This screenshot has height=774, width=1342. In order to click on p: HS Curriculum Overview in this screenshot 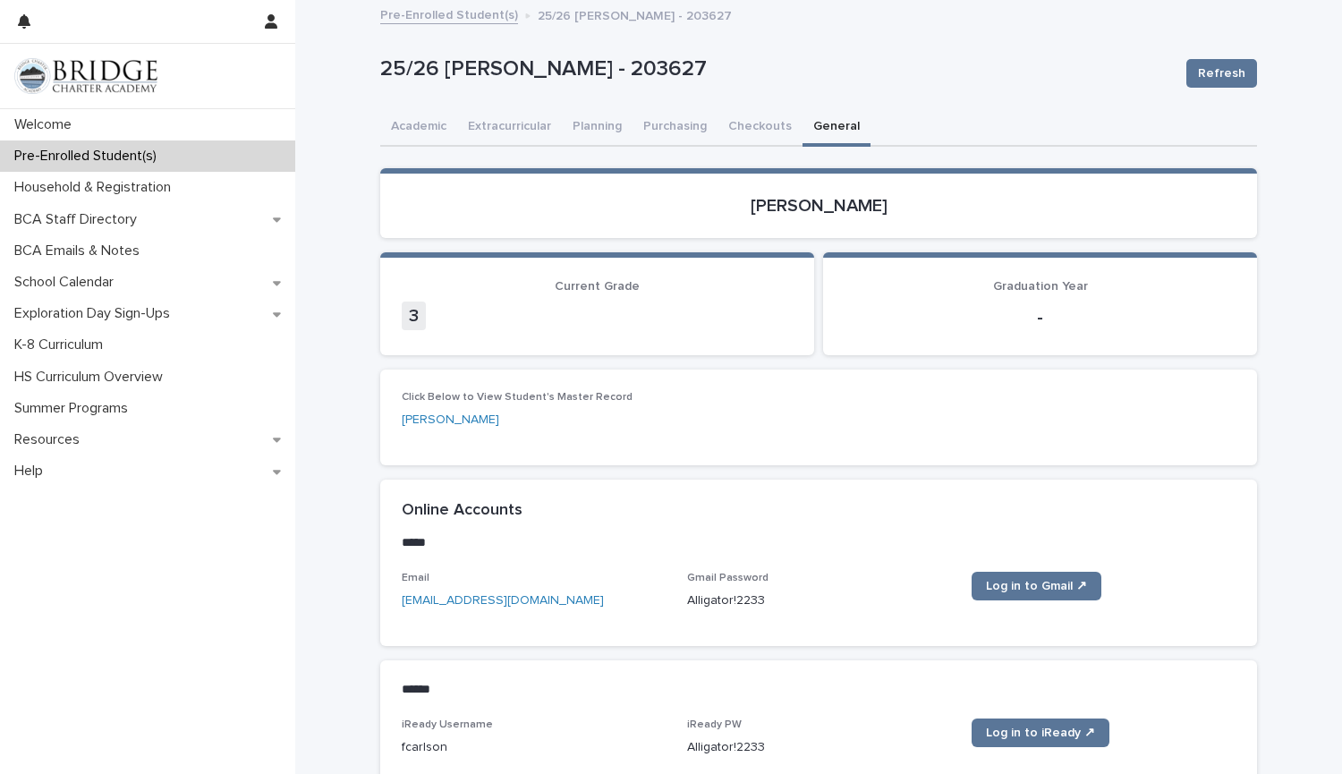, I will do `click(92, 377)`.